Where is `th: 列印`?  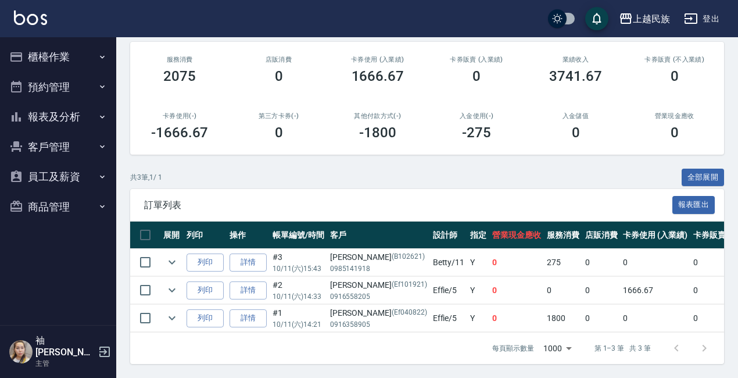 th: 列印 is located at coordinates (205, 235).